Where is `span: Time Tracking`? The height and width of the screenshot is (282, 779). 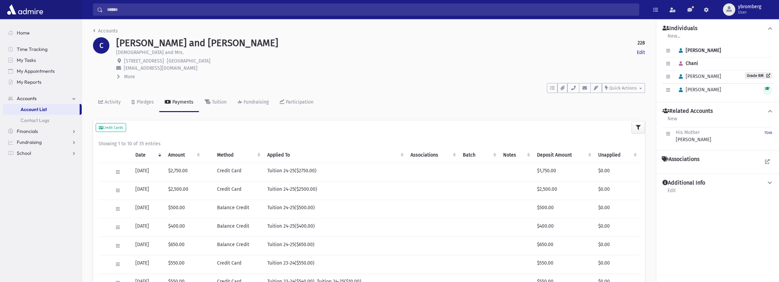 span: Time Tracking is located at coordinates (32, 49).